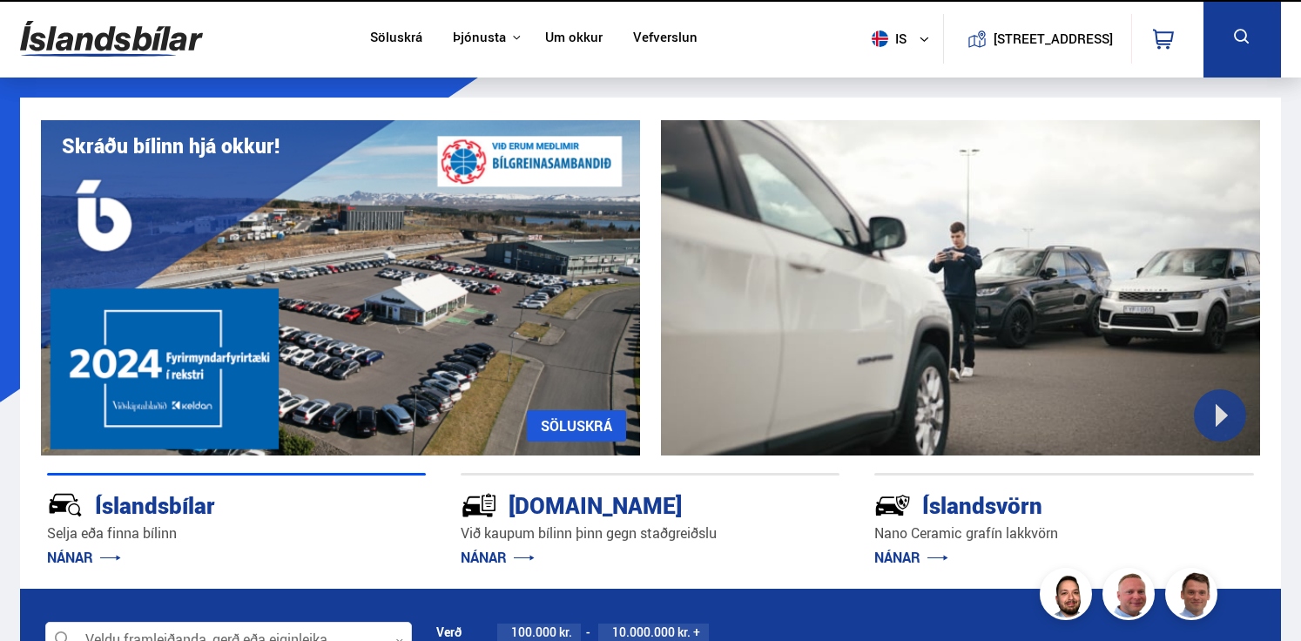 Image resolution: width=1301 pixels, height=641 pixels. I want to click on button: Þjónusta, so click(479, 37).